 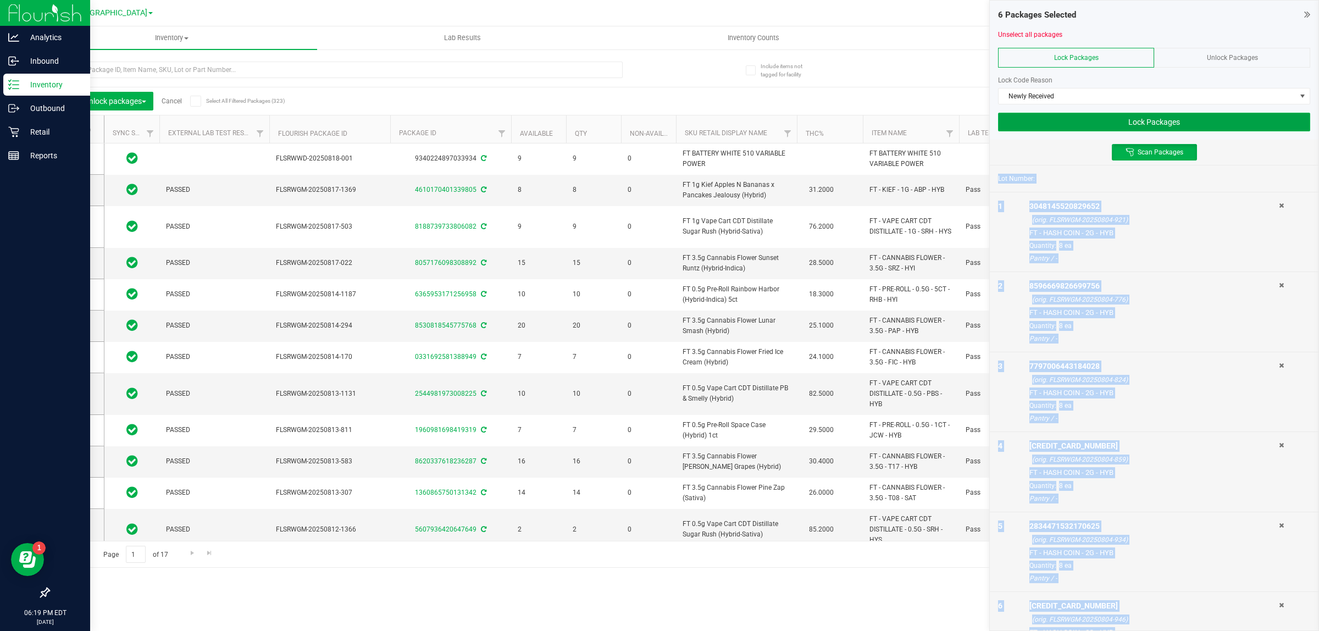 I want to click on span: FT 0.5g Pre-Roll Space Case (Hybrid) 1ct, so click(x=737, y=430).